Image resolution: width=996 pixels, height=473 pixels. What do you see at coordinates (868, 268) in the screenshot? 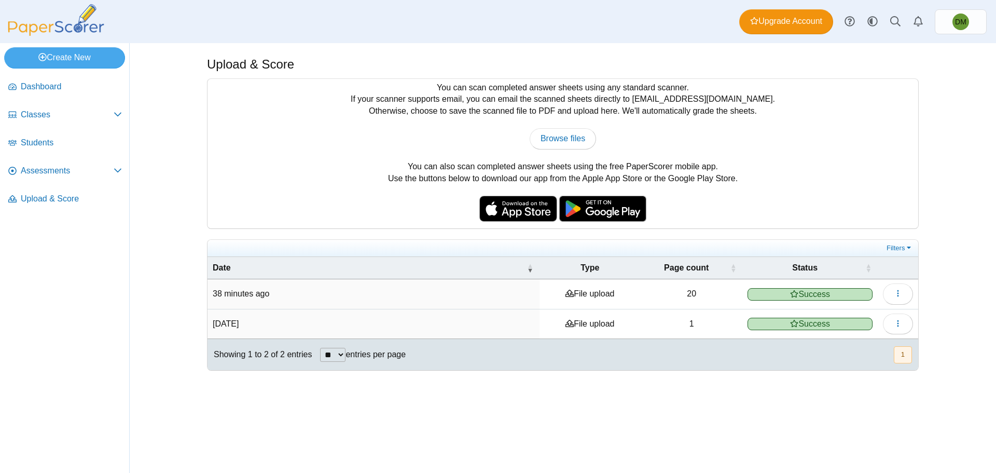
I see `span: Status : Activate to sort` at bounding box center [868, 268].